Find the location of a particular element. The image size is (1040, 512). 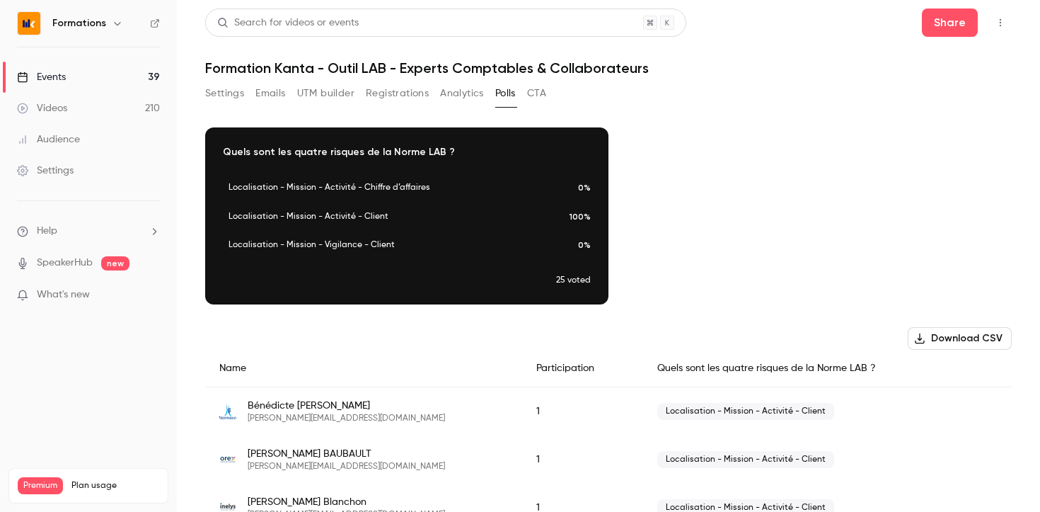

button: Share is located at coordinates (950, 23).